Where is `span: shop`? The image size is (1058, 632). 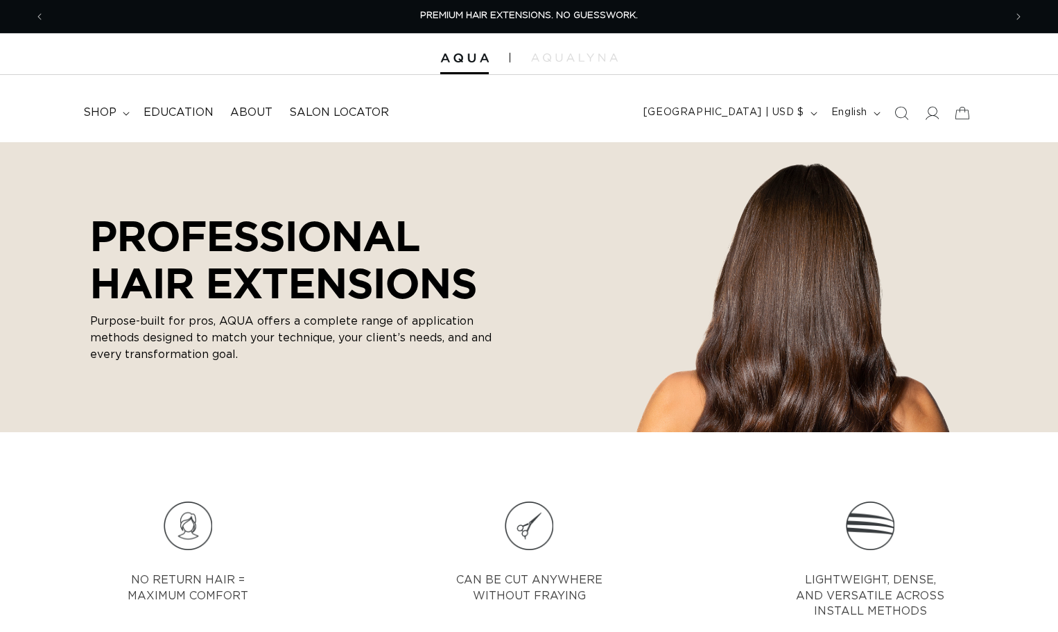 span: shop is located at coordinates (100, 112).